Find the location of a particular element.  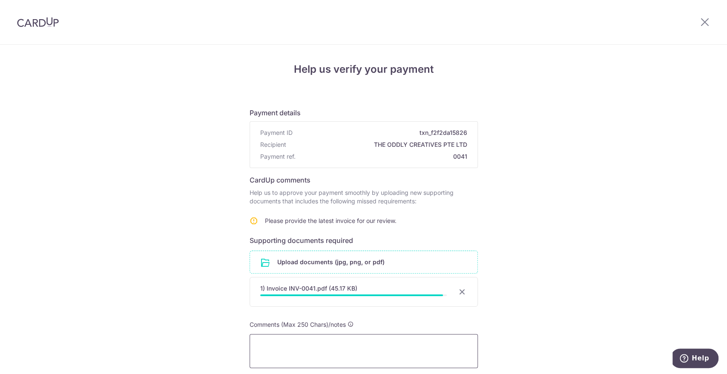

div: 98% is located at coordinates (351, 295).